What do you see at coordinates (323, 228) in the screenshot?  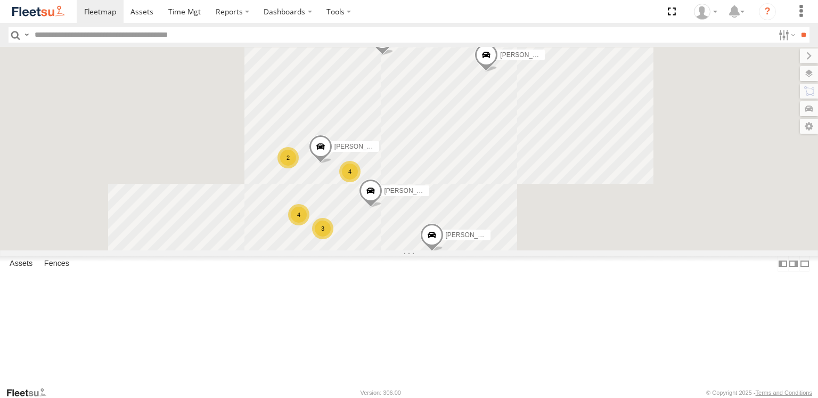 I see `div: 3` at bounding box center [323, 228].